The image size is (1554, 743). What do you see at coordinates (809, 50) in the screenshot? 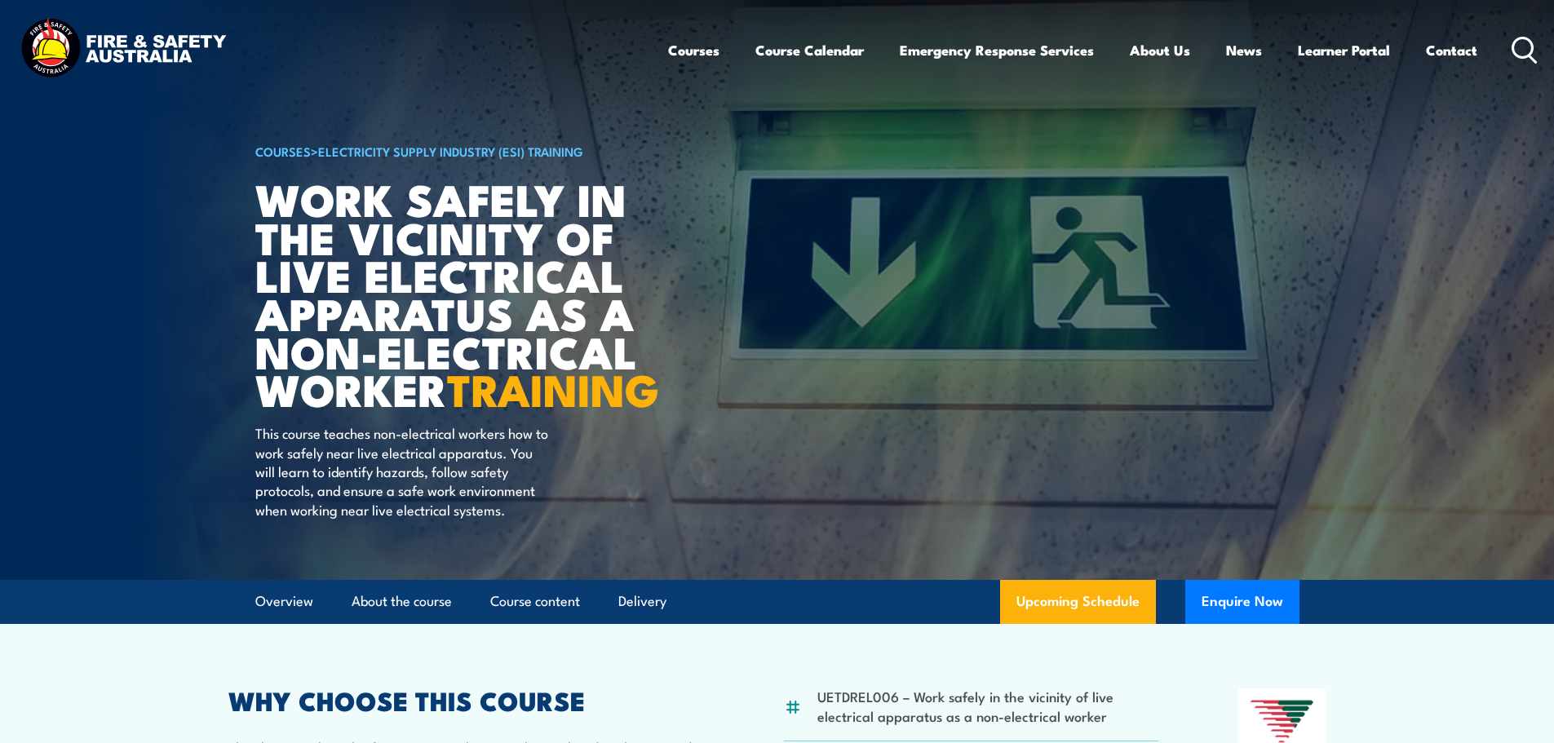
I see `a: Course Calendar` at bounding box center [809, 50].